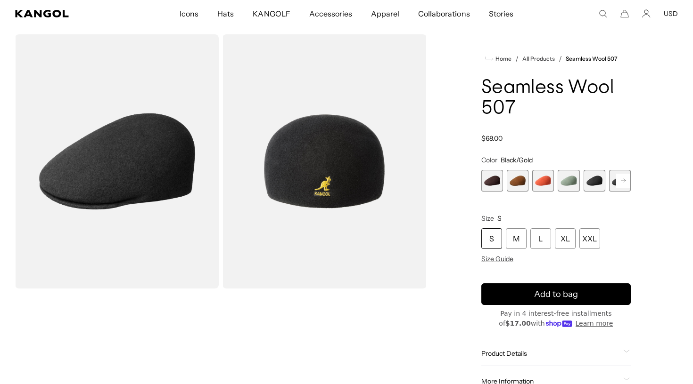 The image size is (693, 384). What do you see at coordinates (543, 181) in the screenshot?
I see `label: Coral Flame` at bounding box center [543, 181].